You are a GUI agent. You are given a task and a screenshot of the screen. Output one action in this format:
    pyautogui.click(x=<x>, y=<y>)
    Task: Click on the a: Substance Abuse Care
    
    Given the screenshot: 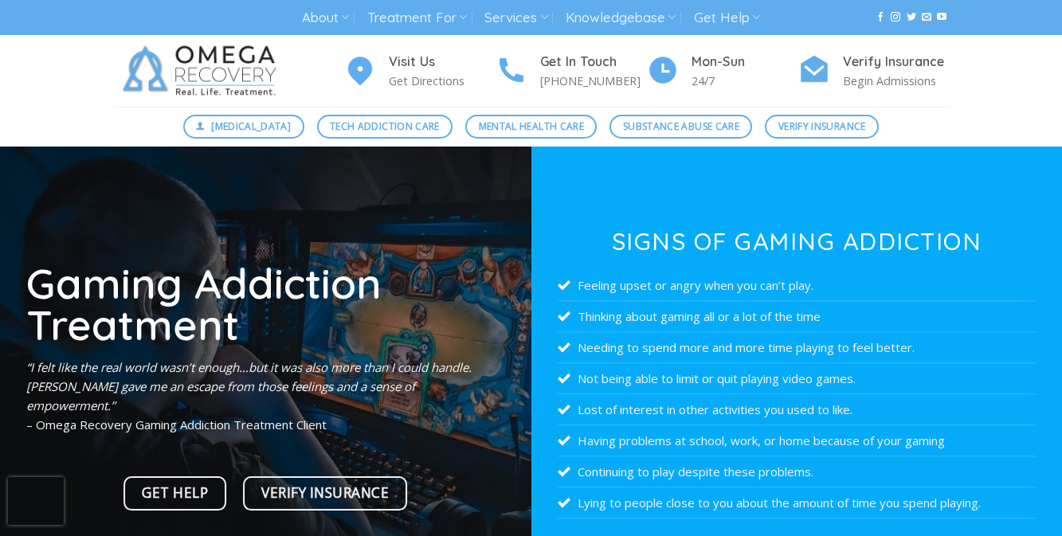 What is the action you would take?
    pyautogui.click(x=680, y=127)
    